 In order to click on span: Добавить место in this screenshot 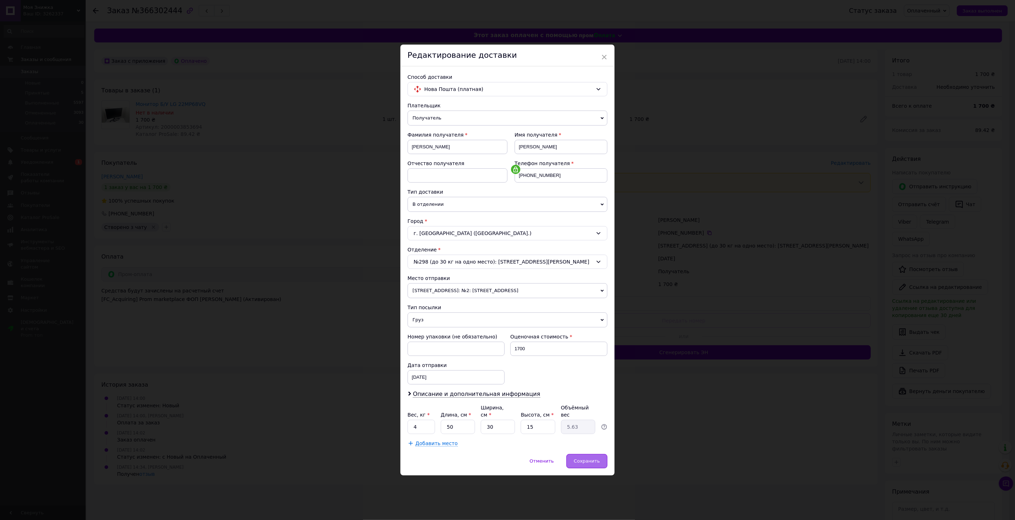, I will do `click(436, 444)`.